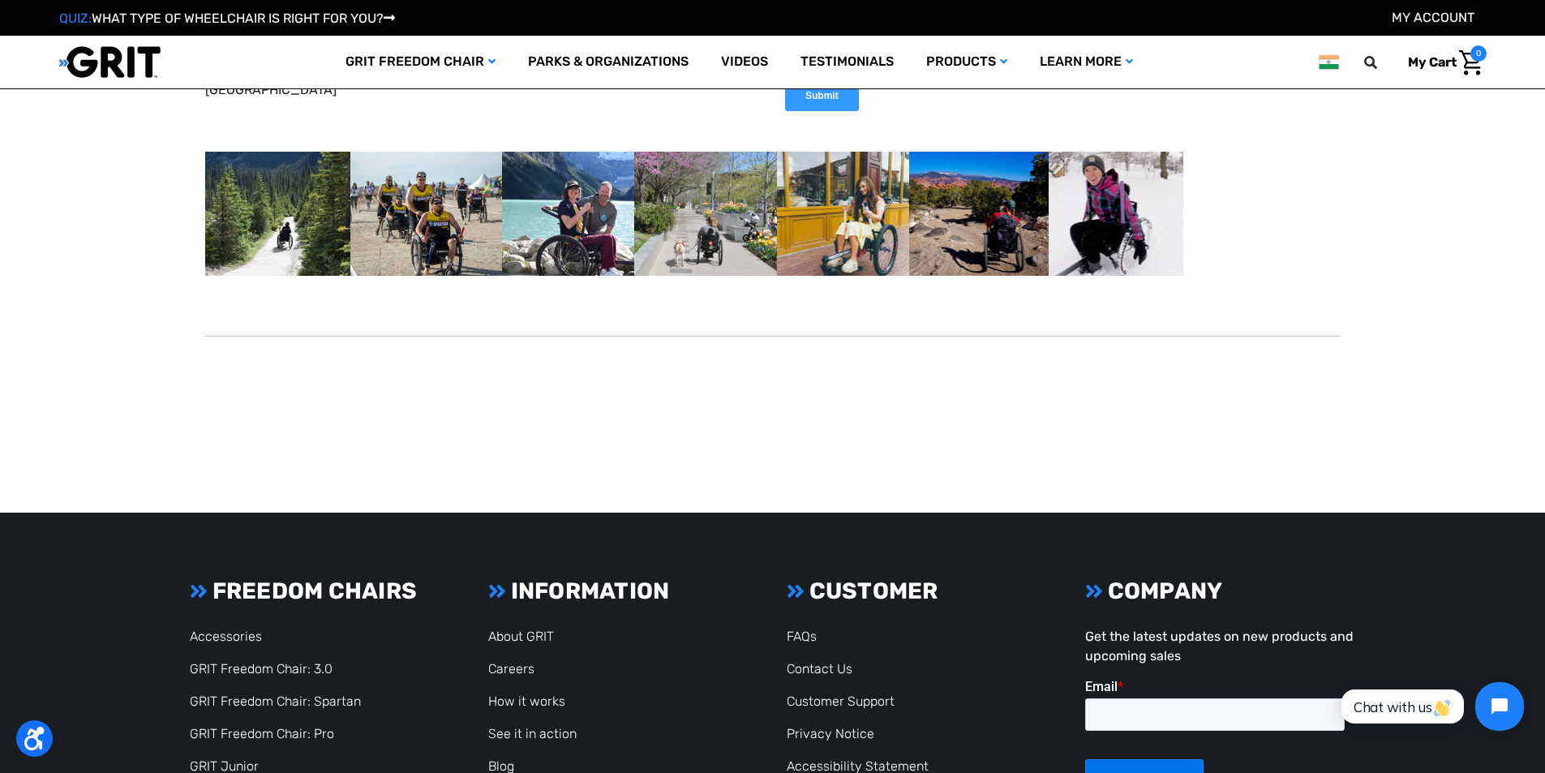 The image size is (1545, 773). I want to click on img: Cart, so click(1470, 62).